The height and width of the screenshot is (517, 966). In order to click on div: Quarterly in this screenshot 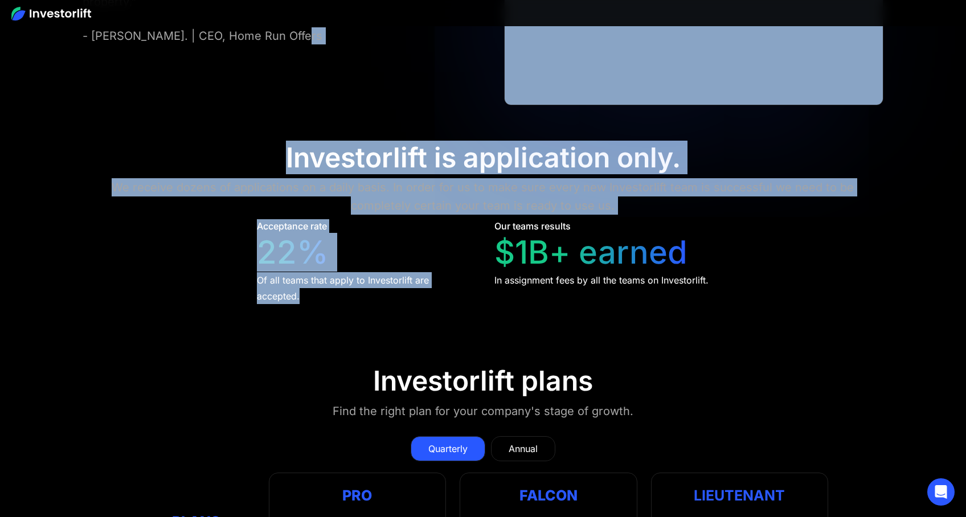, I will do `click(448, 449)`.